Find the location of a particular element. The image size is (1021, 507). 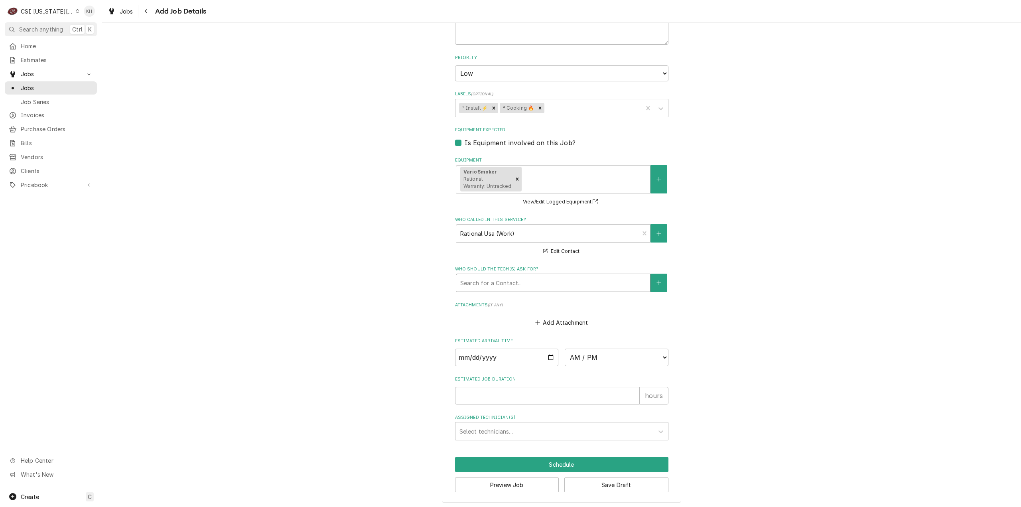

div: Labels is located at coordinates (562, 104).